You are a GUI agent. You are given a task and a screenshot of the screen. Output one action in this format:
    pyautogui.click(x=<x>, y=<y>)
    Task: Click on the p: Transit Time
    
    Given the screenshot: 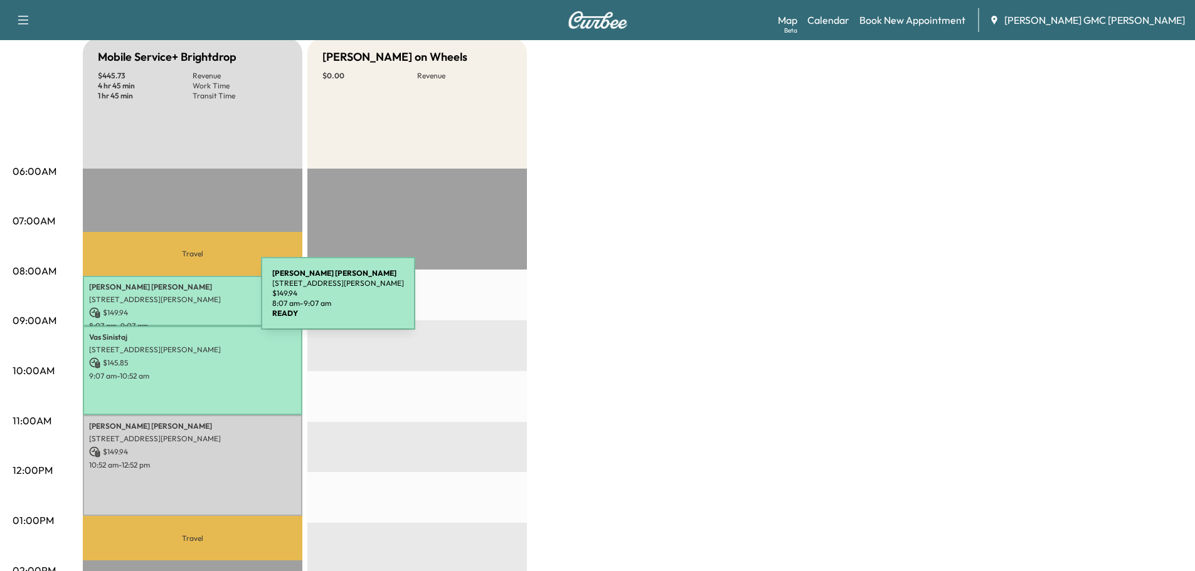 What is the action you would take?
    pyautogui.click(x=240, y=96)
    